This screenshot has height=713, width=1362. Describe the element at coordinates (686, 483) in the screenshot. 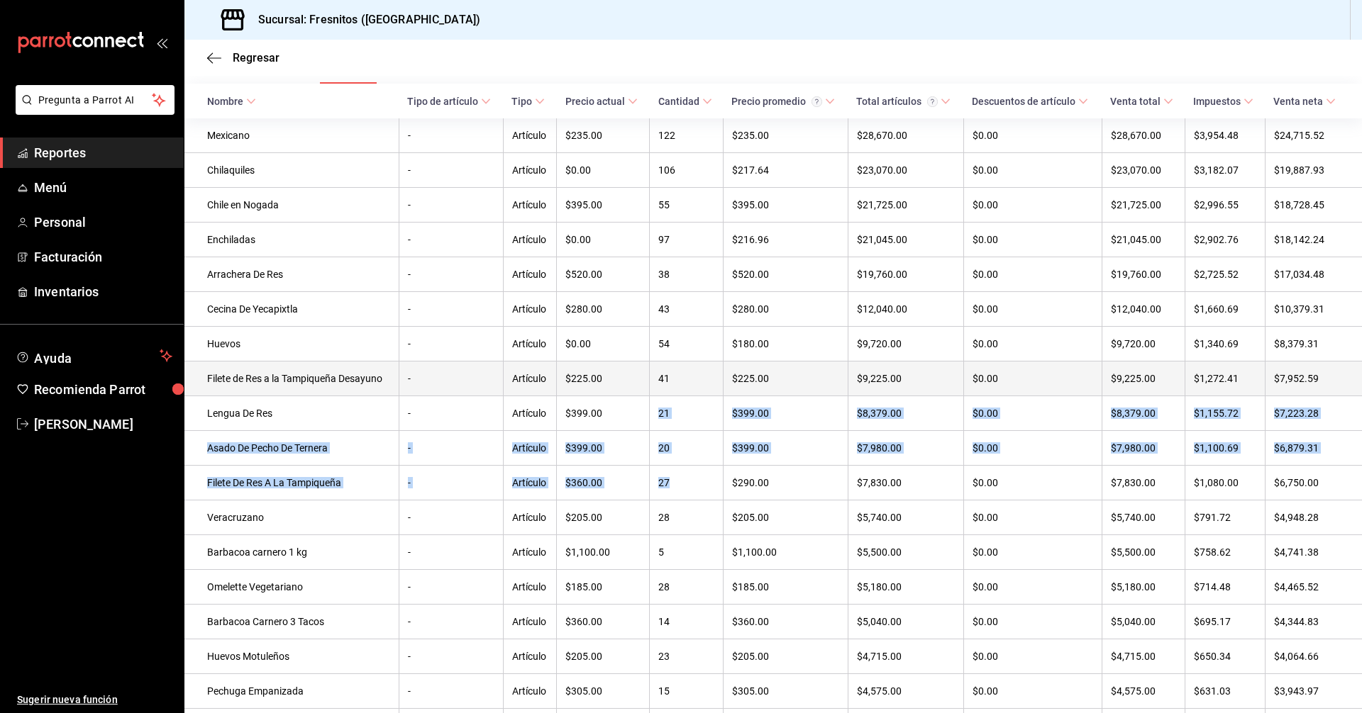

I see `td: 27` at that location.